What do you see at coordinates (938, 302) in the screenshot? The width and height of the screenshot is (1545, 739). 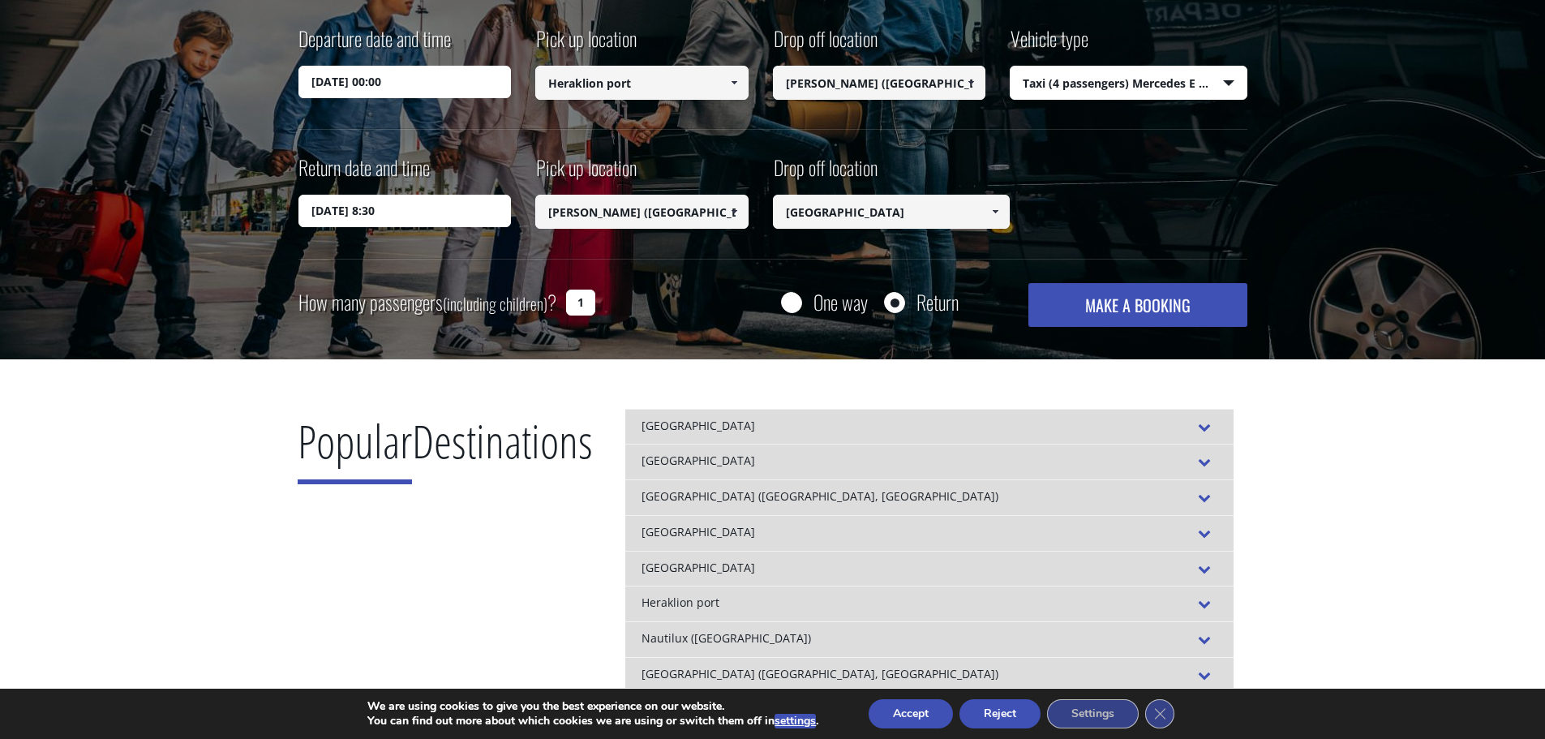 I see `label: Return` at bounding box center [938, 302].